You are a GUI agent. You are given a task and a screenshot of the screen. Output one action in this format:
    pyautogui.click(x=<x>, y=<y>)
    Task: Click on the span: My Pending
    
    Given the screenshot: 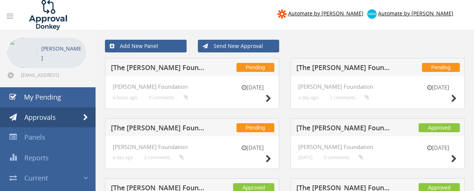 What is the action you would take?
    pyautogui.click(x=42, y=97)
    